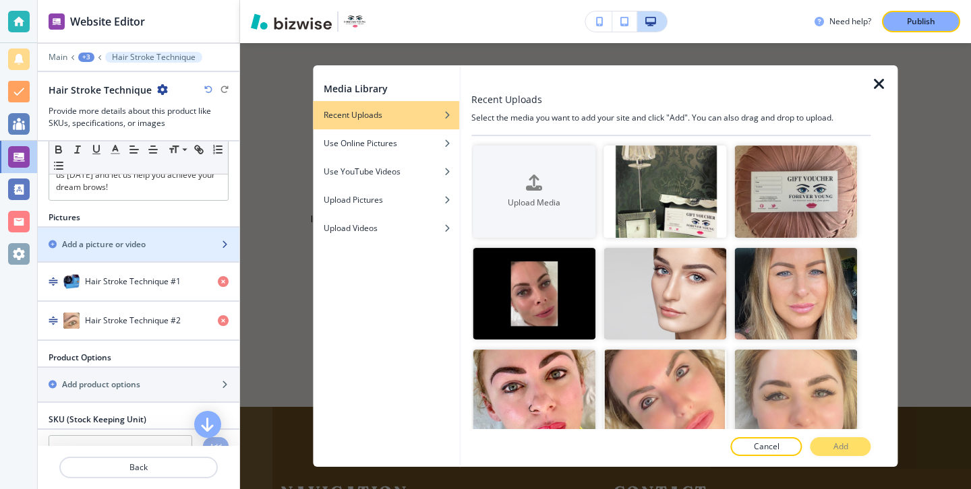  Describe the element at coordinates (671, 118) in the screenshot. I see `h4: Select the media you want to add your site and click "Add". You can also drag and drop to upload.` at that location.